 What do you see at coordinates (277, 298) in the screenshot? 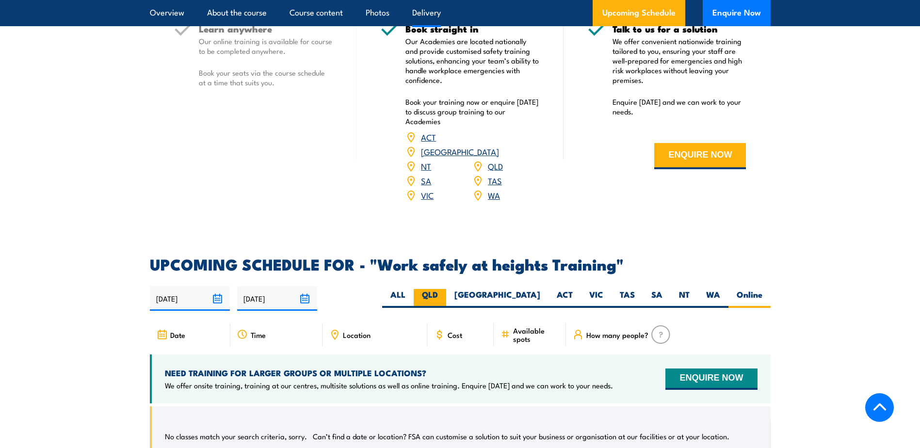
I see `input: To date` at bounding box center [277, 298].